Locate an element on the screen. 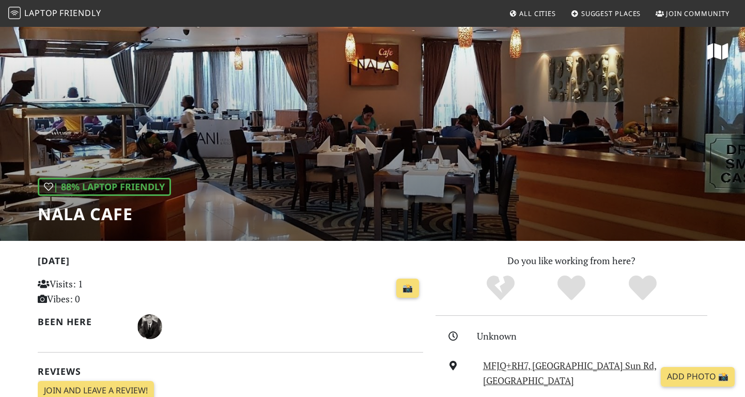  img: LaptopFriendly is located at coordinates (14, 13).